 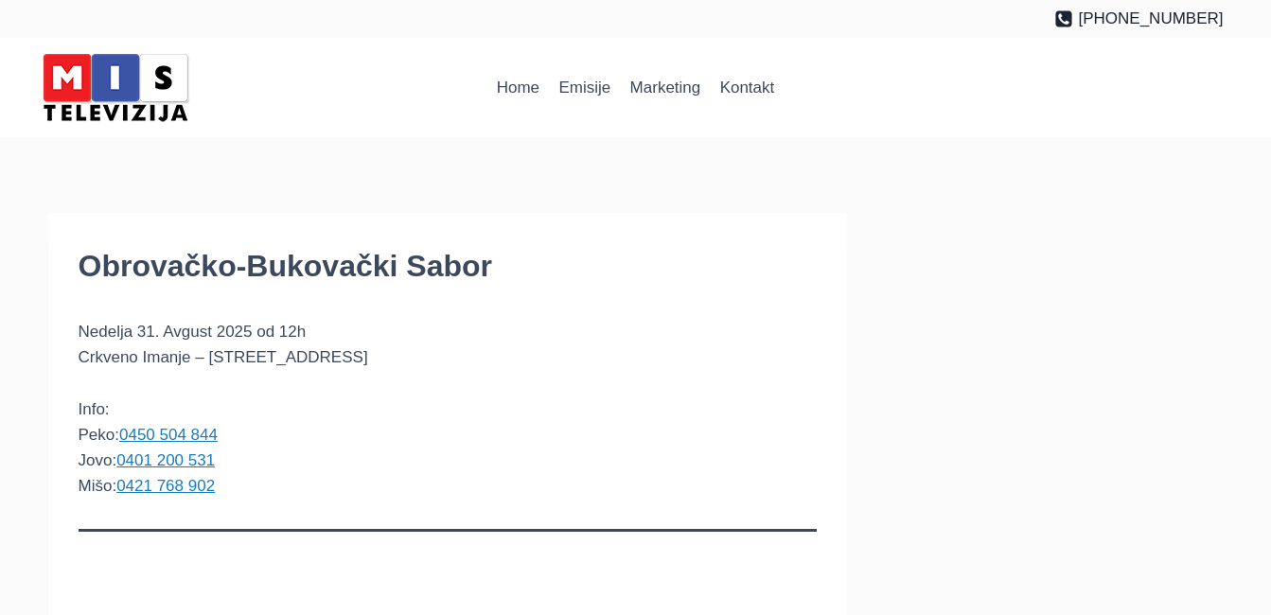 I want to click on a: 0401 200 531, so click(x=166, y=460).